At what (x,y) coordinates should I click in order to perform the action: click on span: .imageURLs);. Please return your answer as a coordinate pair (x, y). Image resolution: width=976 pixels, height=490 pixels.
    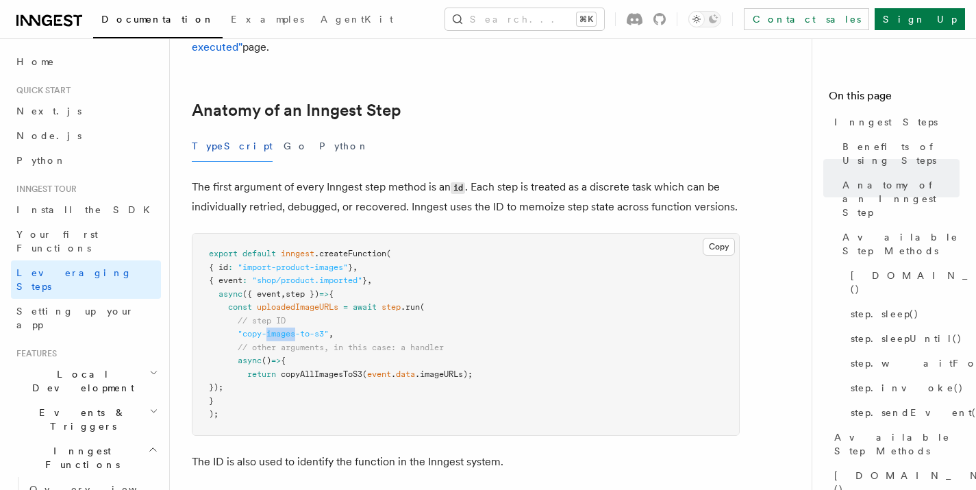
    Looking at the image, I should click on (444, 374).